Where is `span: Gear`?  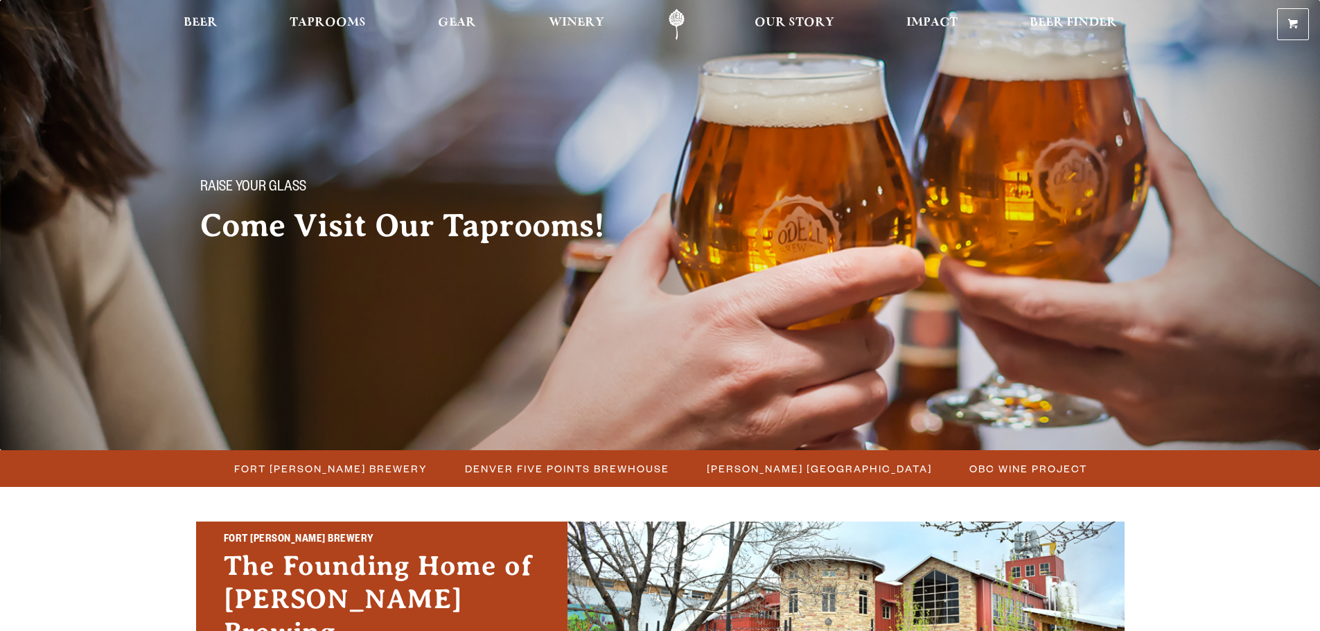 span: Gear is located at coordinates (457, 23).